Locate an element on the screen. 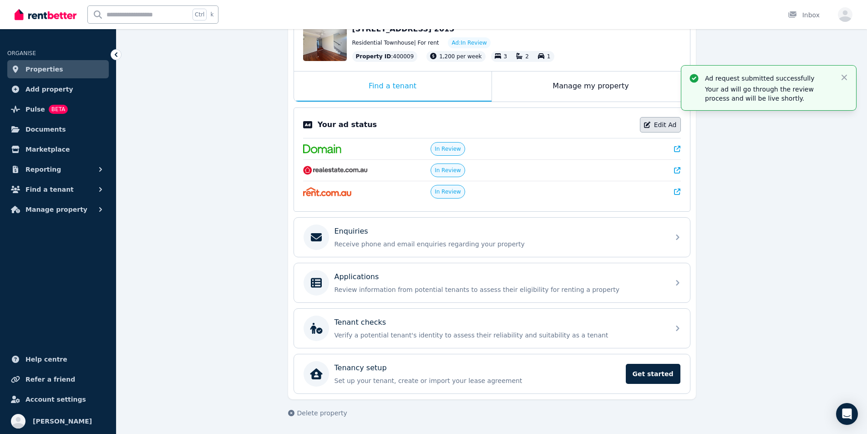  p: Tenant checks is located at coordinates (360, 322).